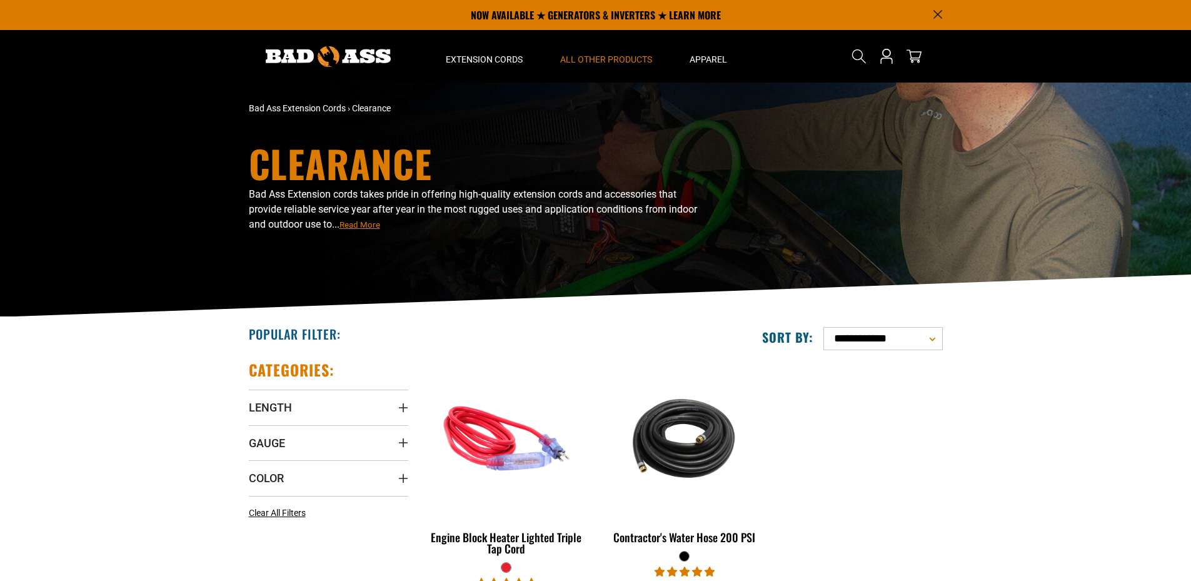 The height and width of the screenshot is (581, 1191). What do you see at coordinates (292, 370) in the screenshot?
I see `h2: Categories:` at bounding box center [292, 370].